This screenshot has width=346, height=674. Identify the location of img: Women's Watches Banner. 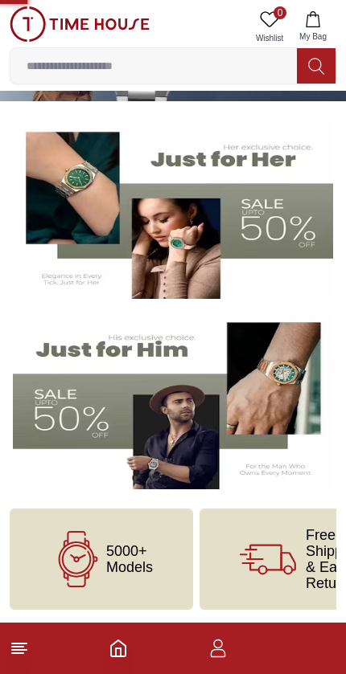
(173, 210).